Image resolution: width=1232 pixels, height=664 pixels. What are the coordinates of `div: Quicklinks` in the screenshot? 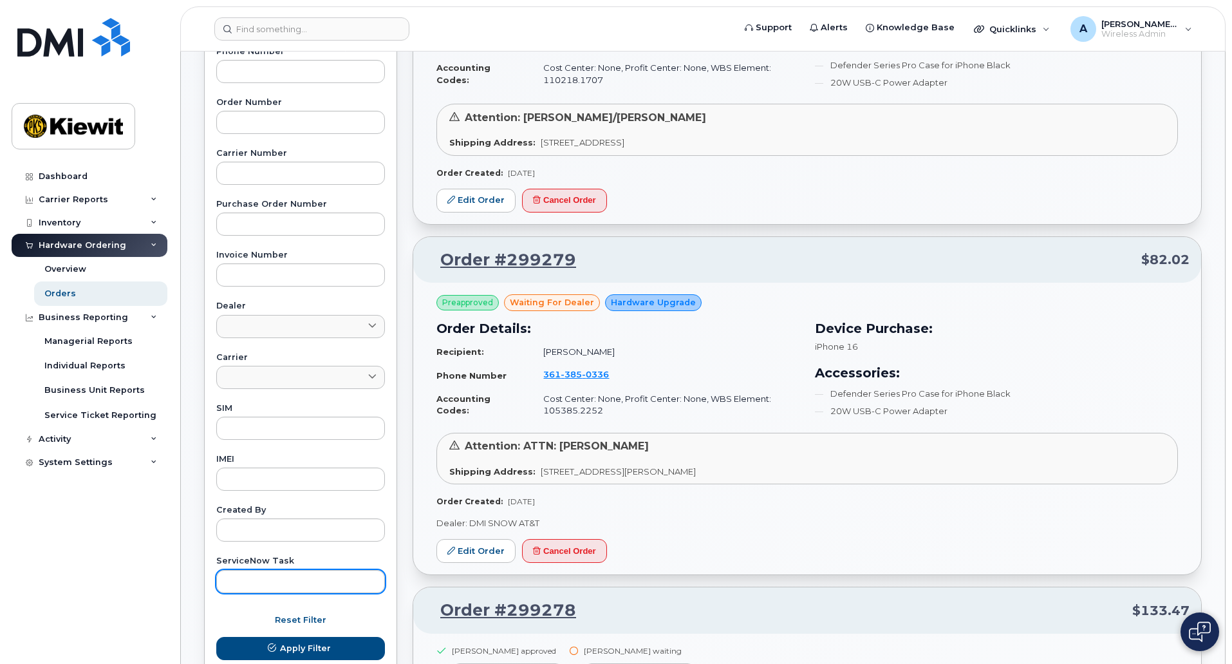 It's located at (1012, 29).